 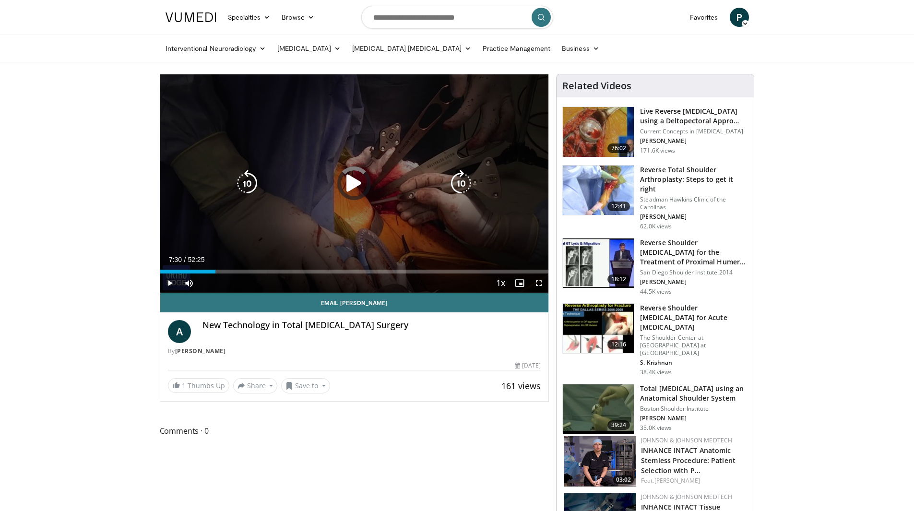 What do you see at coordinates (355, 431) in the screenshot?
I see `span: Comments 0` at bounding box center [355, 431].